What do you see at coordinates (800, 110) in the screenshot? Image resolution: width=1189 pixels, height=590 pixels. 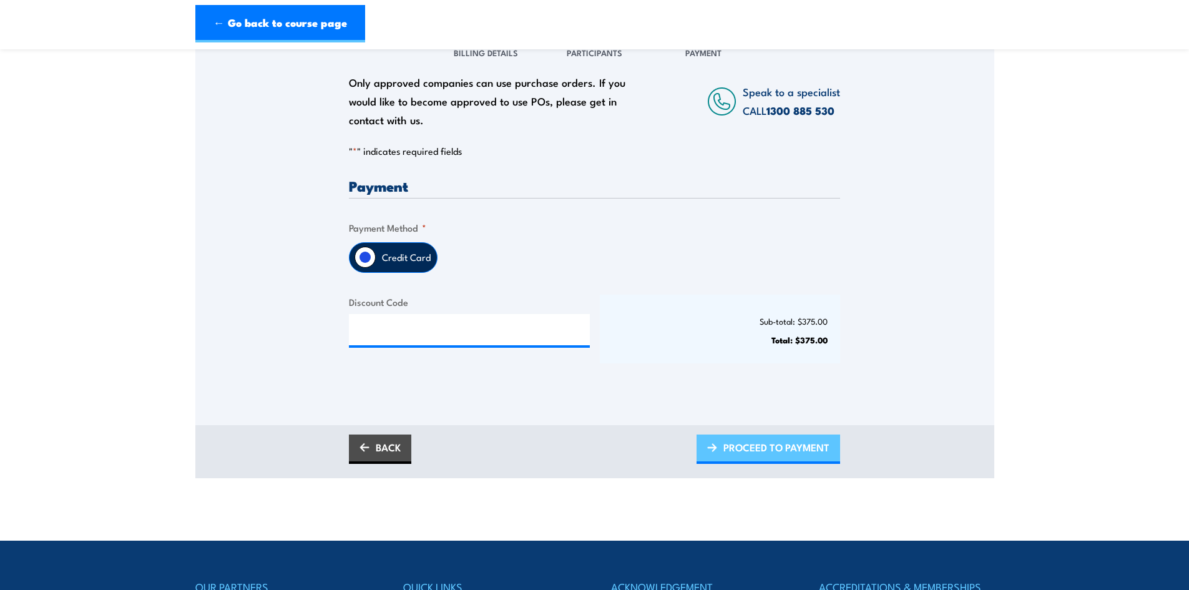 I see `a: 1300 885 530` at bounding box center [800, 110].